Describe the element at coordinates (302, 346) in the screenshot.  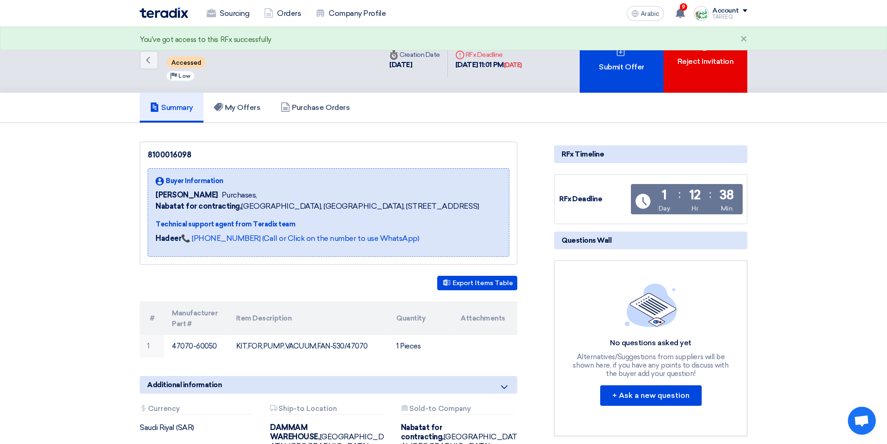
I see `font: KIT,FOR,PUMP,VACUUM,FAN-530/47070` at that location.